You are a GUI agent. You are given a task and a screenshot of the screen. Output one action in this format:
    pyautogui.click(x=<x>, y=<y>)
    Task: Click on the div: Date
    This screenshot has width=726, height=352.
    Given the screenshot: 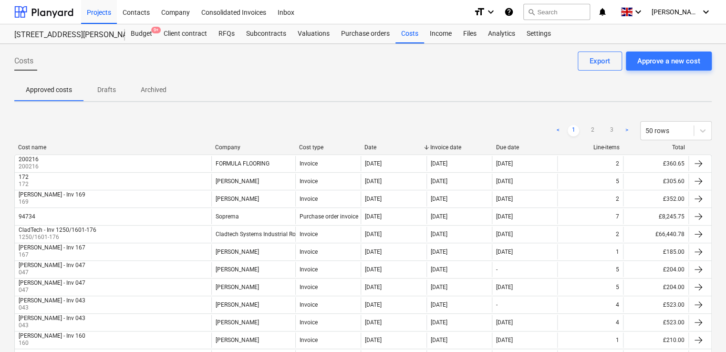 What is the action you would take?
    pyautogui.click(x=394, y=147)
    